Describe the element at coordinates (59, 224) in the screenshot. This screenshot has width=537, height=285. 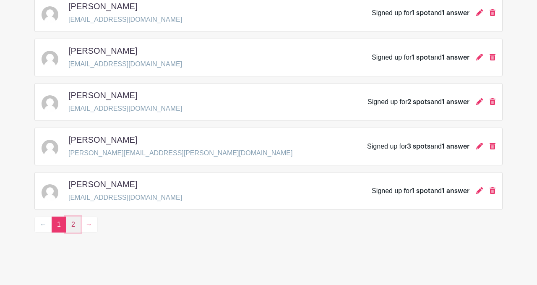
I see `span: 1` at that location.